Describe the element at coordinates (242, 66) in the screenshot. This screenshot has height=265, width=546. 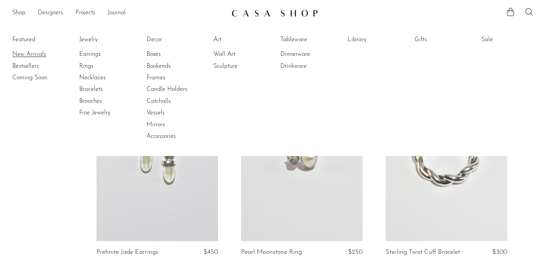
I see `a: Sculpture` at that location.